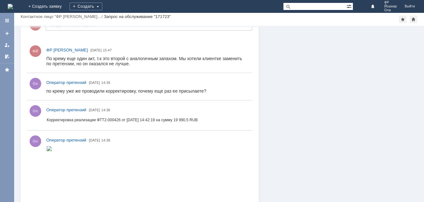 This screenshot has width=424, height=202. Describe the element at coordinates (390, 10) in the screenshot. I see `span: Ола` at that location.